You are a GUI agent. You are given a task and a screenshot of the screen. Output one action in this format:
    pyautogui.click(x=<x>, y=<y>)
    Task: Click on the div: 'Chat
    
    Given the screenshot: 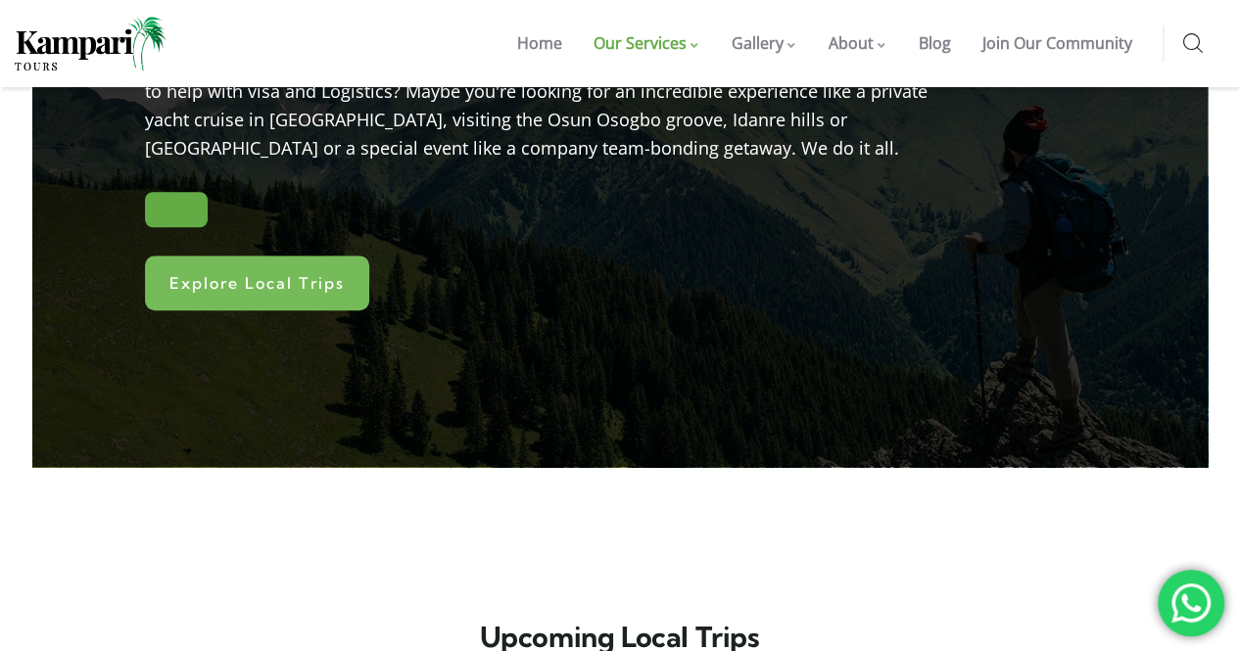 What is the action you would take?
    pyautogui.click(x=1191, y=603)
    